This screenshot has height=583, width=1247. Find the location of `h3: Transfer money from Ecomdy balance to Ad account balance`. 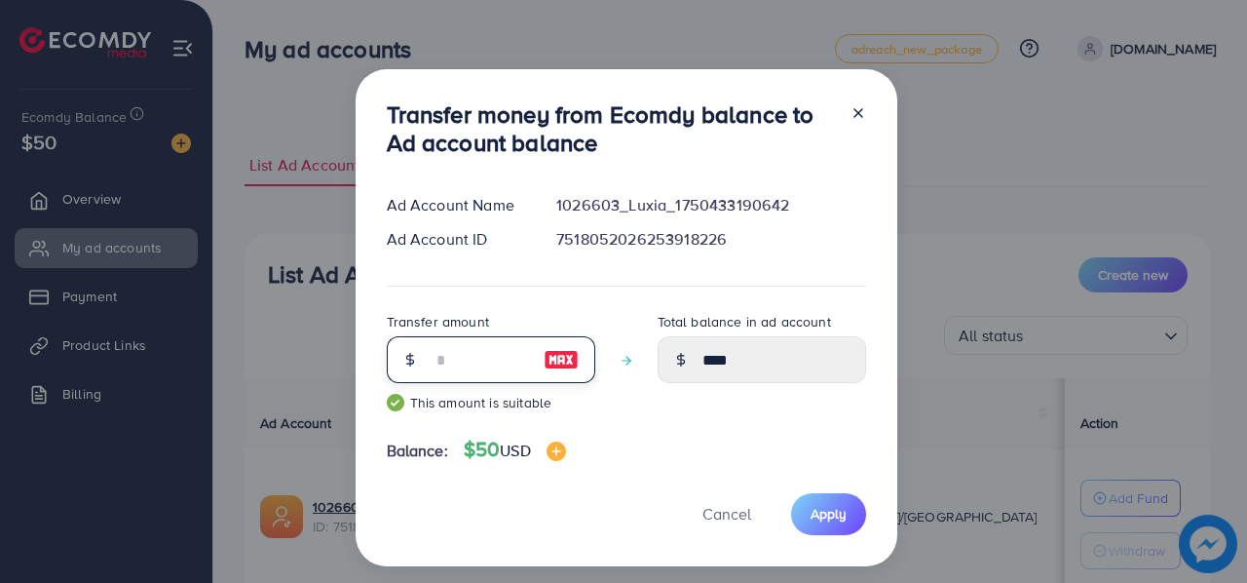

h3: Transfer money from Ecomdy balance to Ad account balance is located at coordinates (611, 129).